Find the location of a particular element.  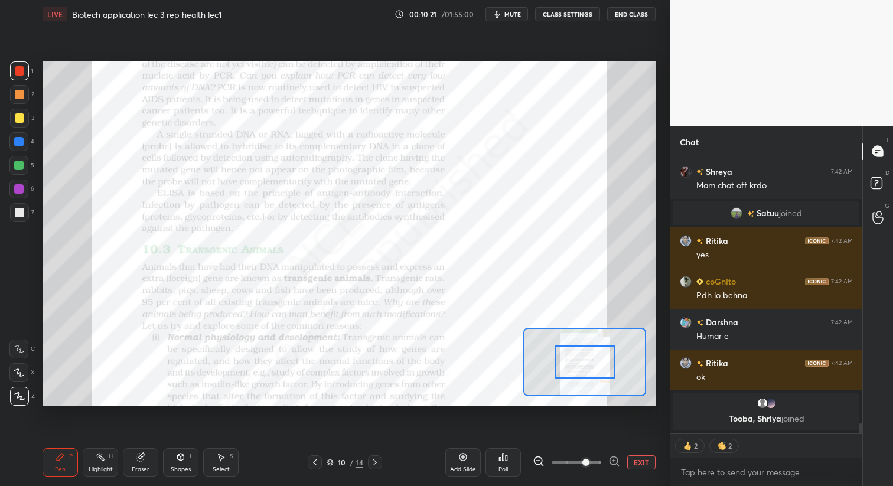

p: D is located at coordinates (887, 172).